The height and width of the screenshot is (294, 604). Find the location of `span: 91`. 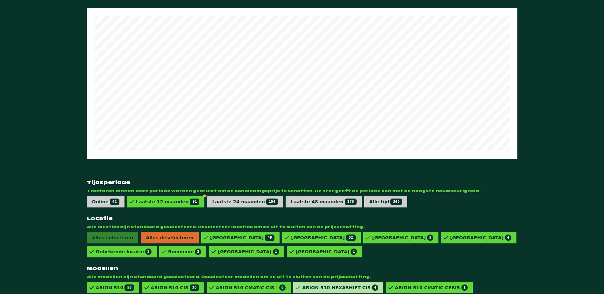

span: 91 is located at coordinates (195, 202).